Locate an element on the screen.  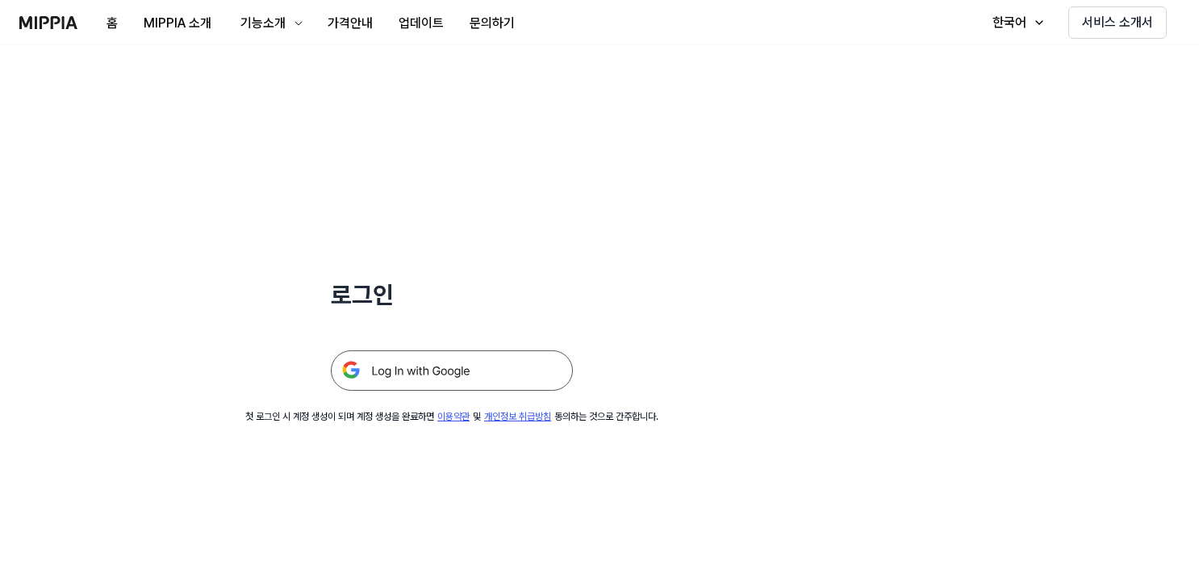
button: MIPPIA 소개 is located at coordinates (178, 23).